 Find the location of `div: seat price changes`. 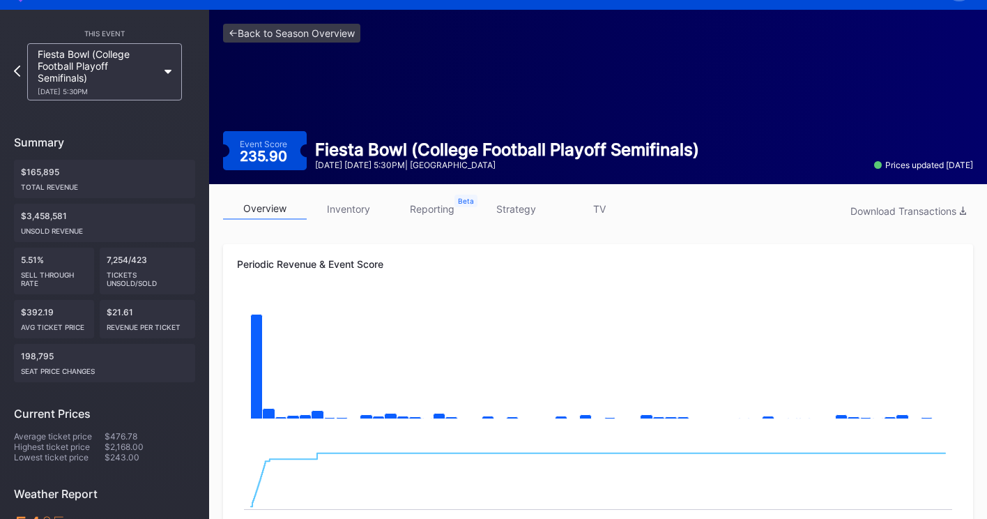

div: seat price changes is located at coordinates (105, 368).